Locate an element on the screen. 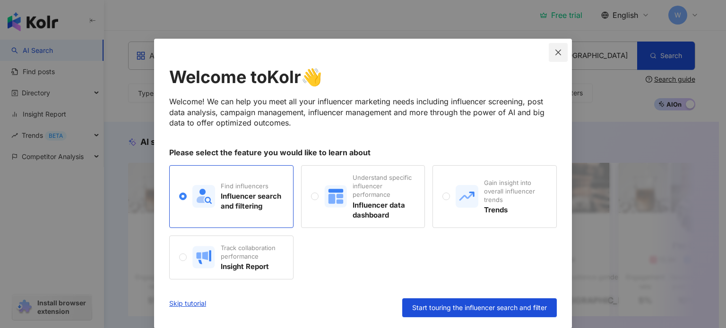 The width and height of the screenshot is (726, 328). div: Find influencers is located at coordinates (252, 186).